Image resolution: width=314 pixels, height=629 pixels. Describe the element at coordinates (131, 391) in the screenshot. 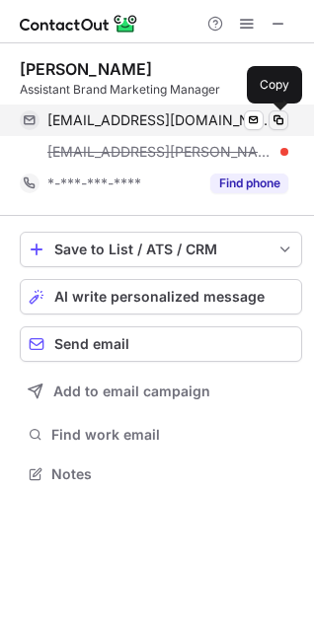

I see `span: Add to email campaign` at that location.